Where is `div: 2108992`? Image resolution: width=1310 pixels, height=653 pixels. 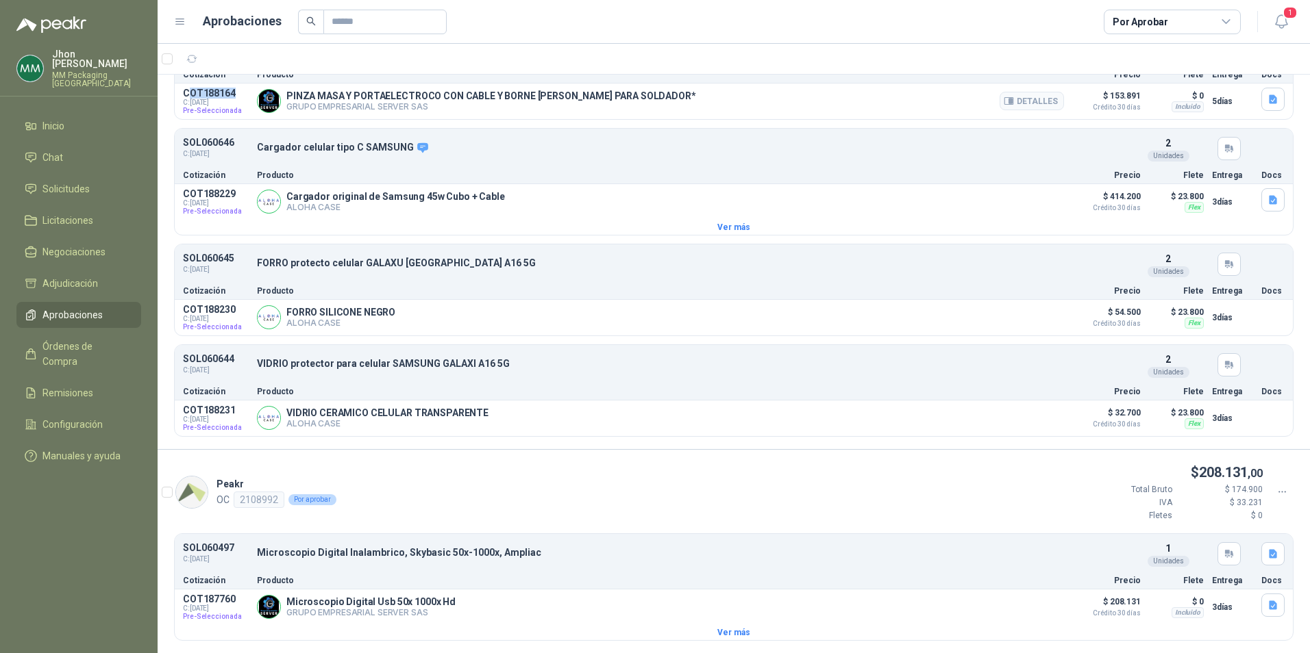
div: 2108992 is located at coordinates (259, 500).